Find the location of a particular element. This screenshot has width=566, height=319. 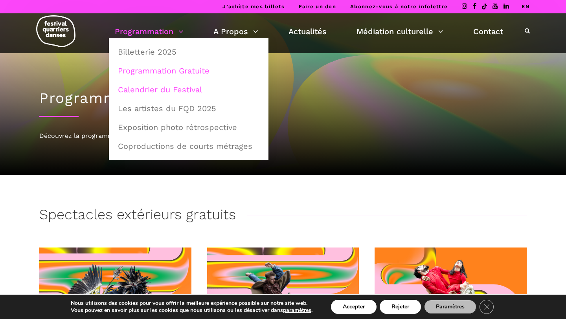

a: Les artistes du FQD 2025 is located at coordinates (189, 108).